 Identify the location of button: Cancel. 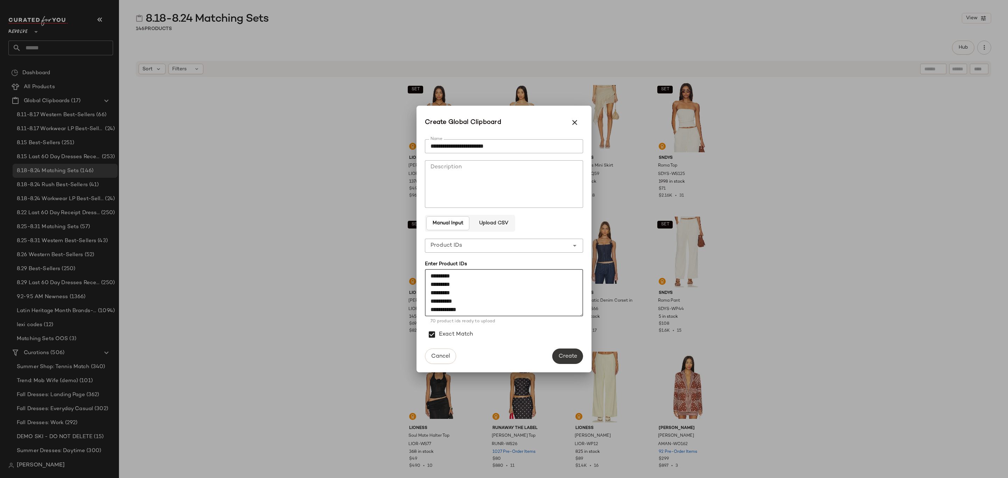
(440, 356).